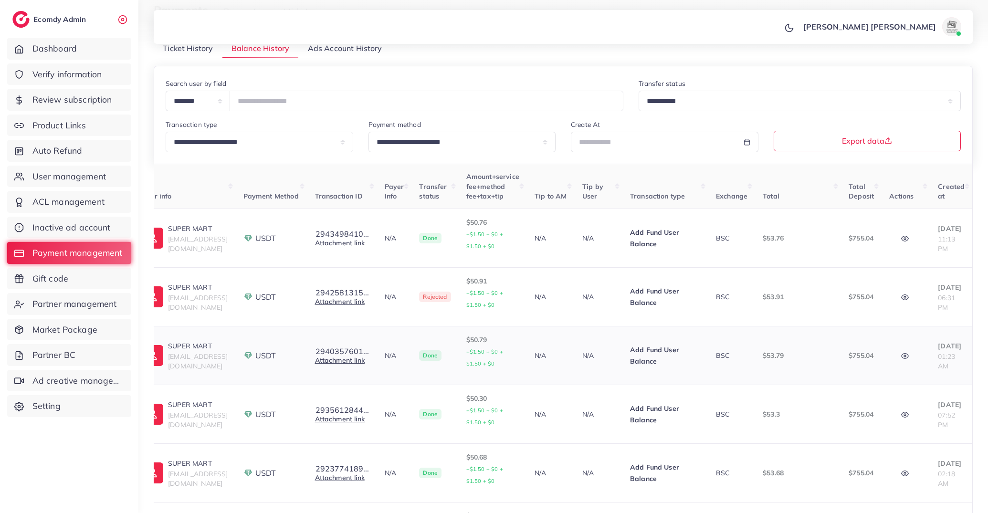 This screenshot has width=988, height=513. What do you see at coordinates (67, 74) in the screenshot?
I see `span: Verify information` at bounding box center [67, 74].